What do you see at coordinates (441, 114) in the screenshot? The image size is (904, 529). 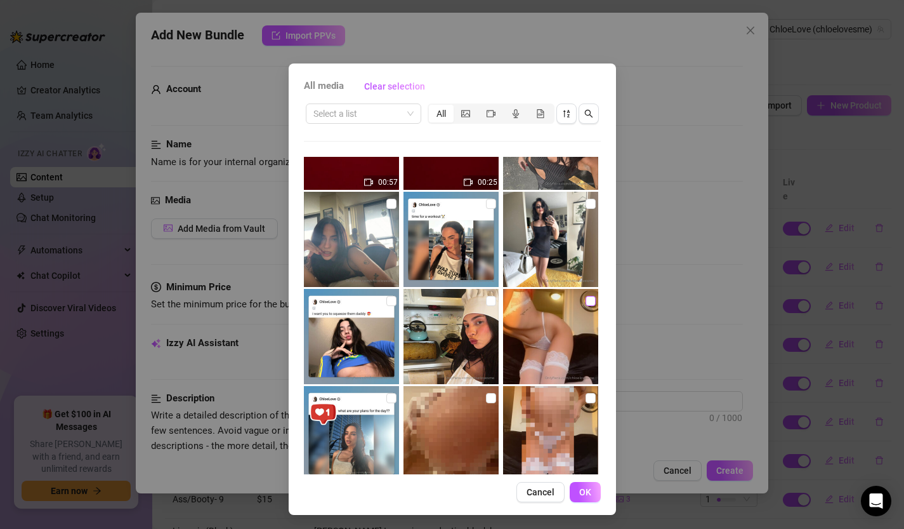 I see `div: All` at bounding box center [441, 114].